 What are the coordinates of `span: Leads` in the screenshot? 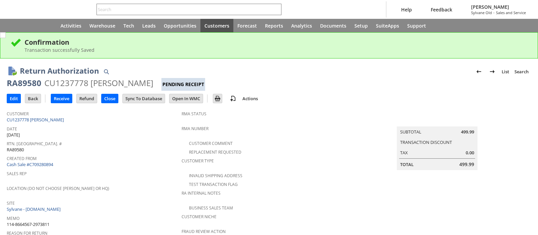 It's located at (149, 26).